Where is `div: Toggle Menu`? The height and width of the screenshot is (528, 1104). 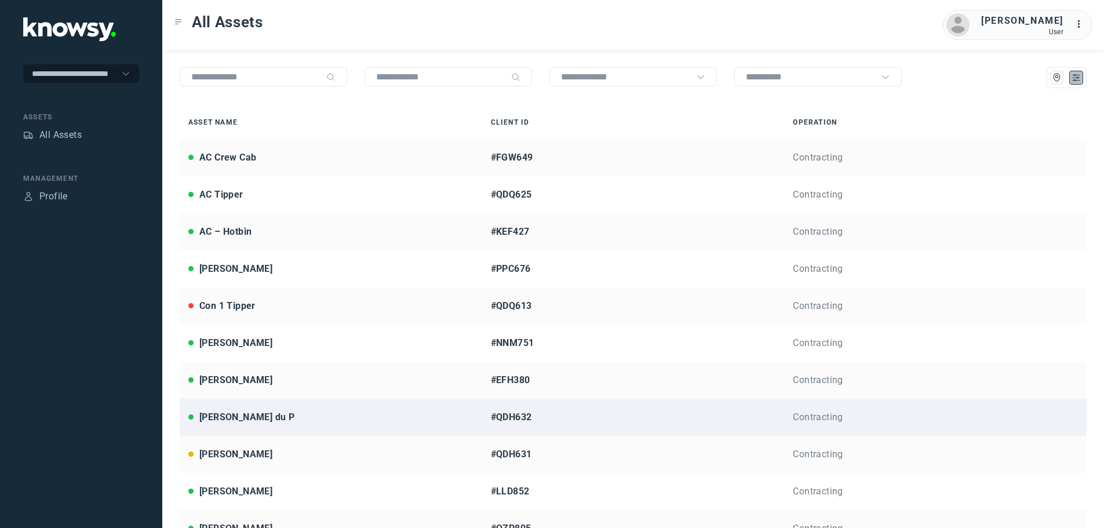
div: Toggle Menu is located at coordinates (179, 22).